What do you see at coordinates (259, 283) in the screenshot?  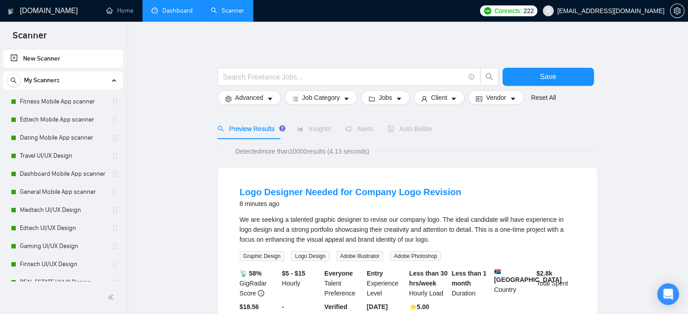 I see `div: GigRadar Score` at bounding box center [259, 283].